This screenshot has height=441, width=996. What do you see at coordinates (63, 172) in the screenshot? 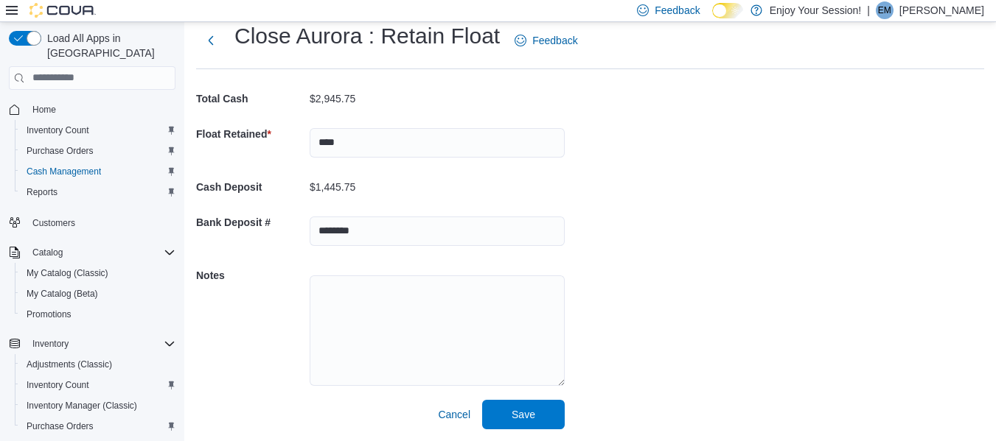
I see `a: Cash Management` at bounding box center [63, 172].